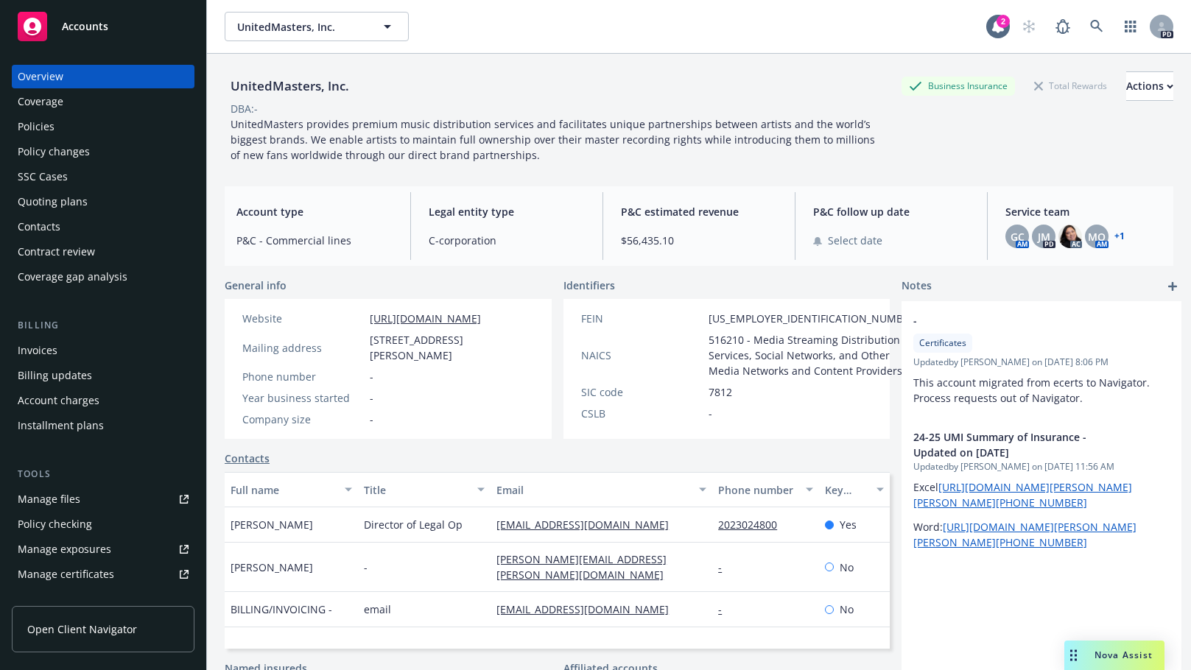  What do you see at coordinates (103, 252) in the screenshot?
I see `a: Contract review` at bounding box center [103, 252].